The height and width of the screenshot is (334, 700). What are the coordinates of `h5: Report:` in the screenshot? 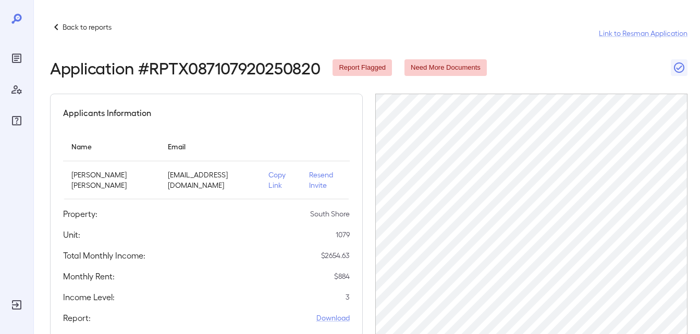 It's located at (77, 318).